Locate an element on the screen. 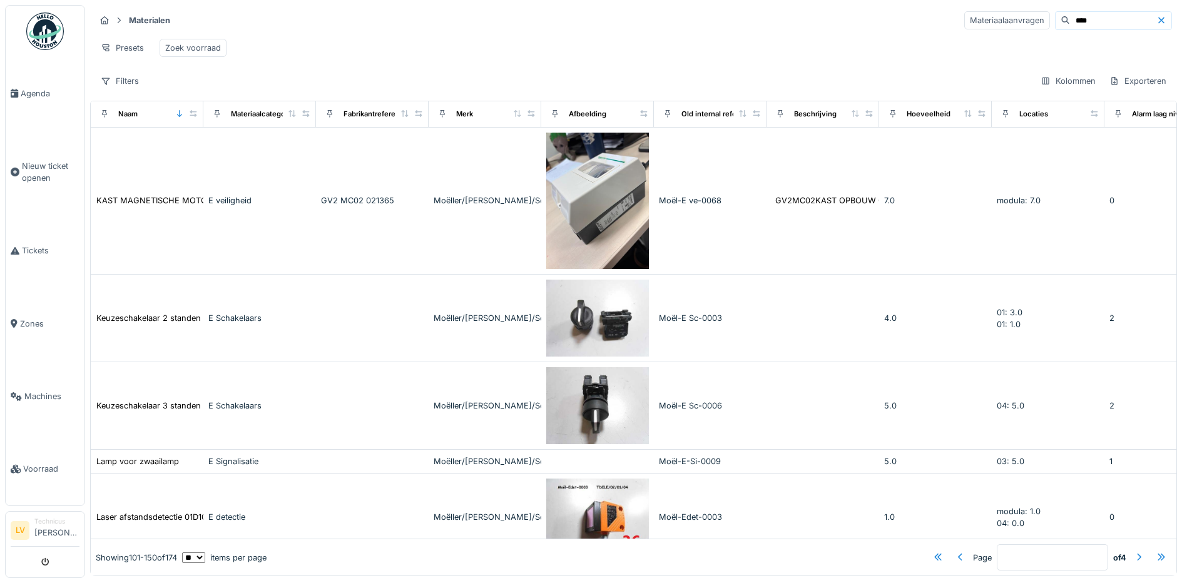 This screenshot has height=583, width=1187. a: Machines is located at coordinates (45, 397).